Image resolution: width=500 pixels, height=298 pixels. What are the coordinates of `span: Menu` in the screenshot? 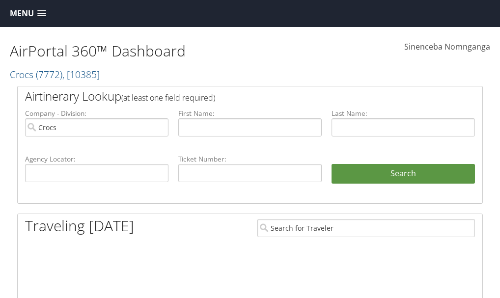 It's located at (22, 13).